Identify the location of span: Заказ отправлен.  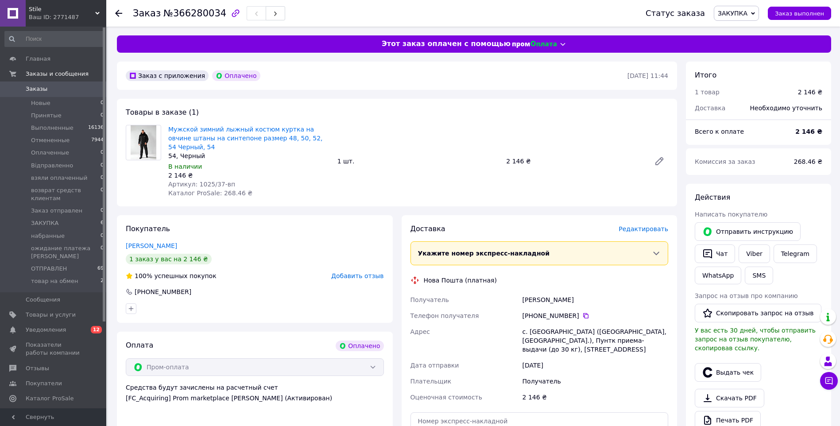
(57, 211).